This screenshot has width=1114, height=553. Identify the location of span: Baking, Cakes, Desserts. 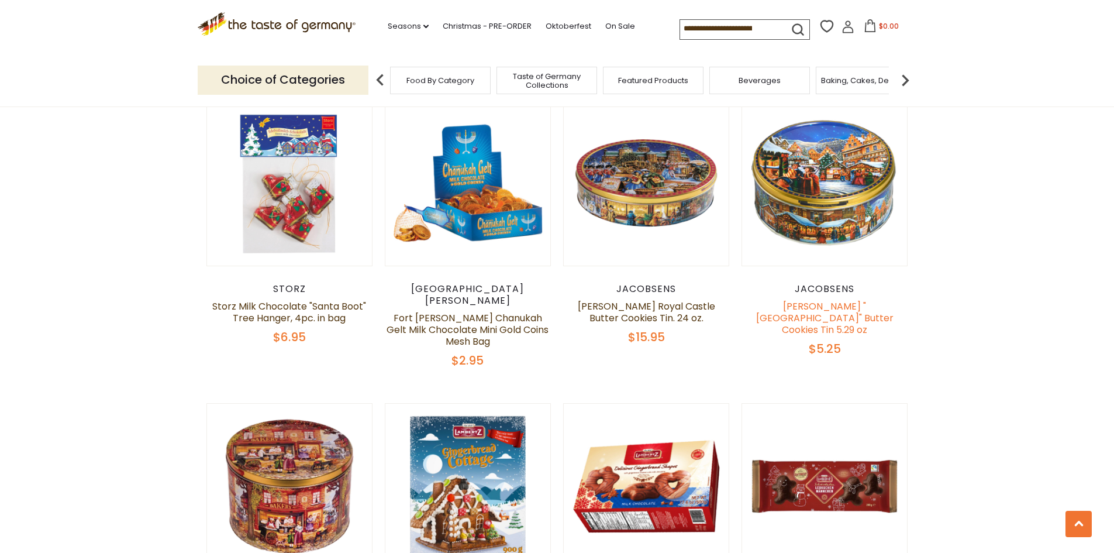
(866, 80).